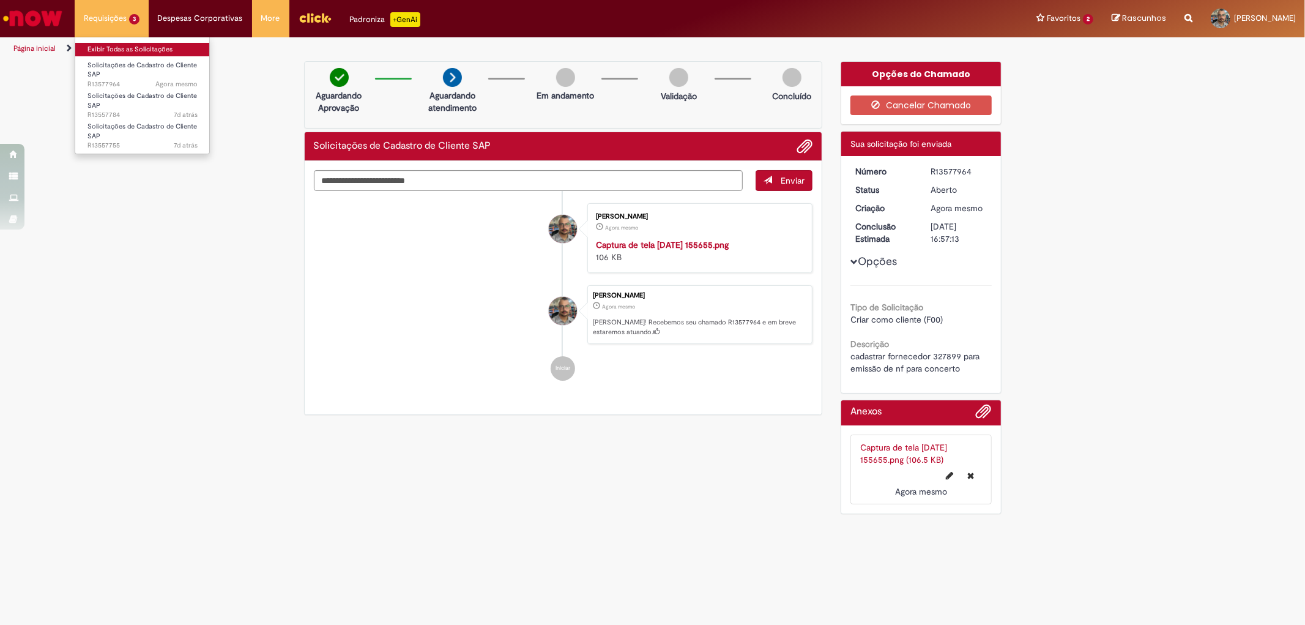 The image size is (1305, 625). I want to click on time: 29/09/2025 15:57:11, so click(176, 84).